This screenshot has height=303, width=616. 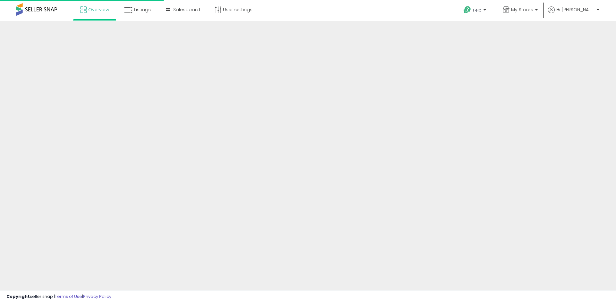 What do you see at coordinates (467, 10) in the screenshot?
I see `i: Get Help` at bounding box center [467, 10].